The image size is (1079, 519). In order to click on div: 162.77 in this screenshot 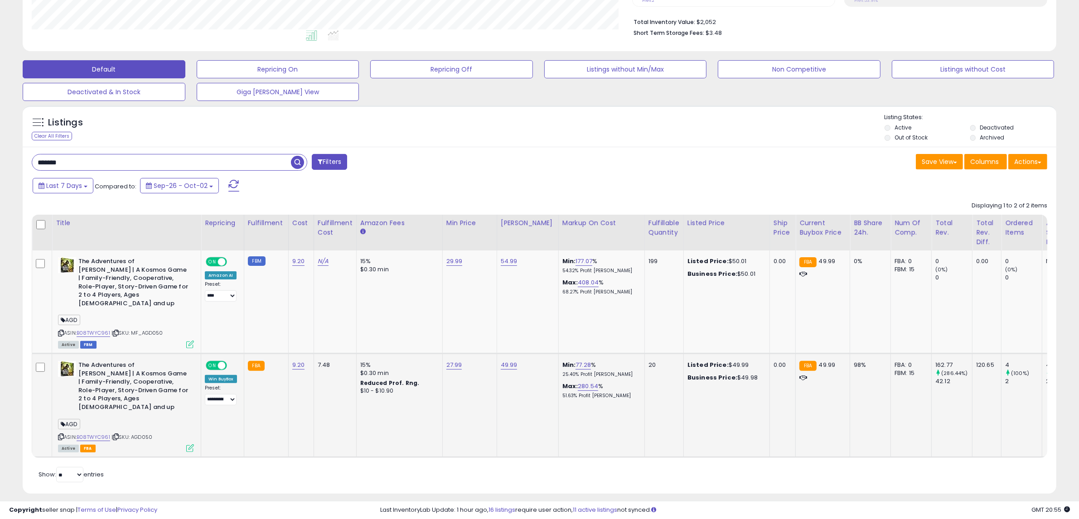, I will do `click(954, 365)`.